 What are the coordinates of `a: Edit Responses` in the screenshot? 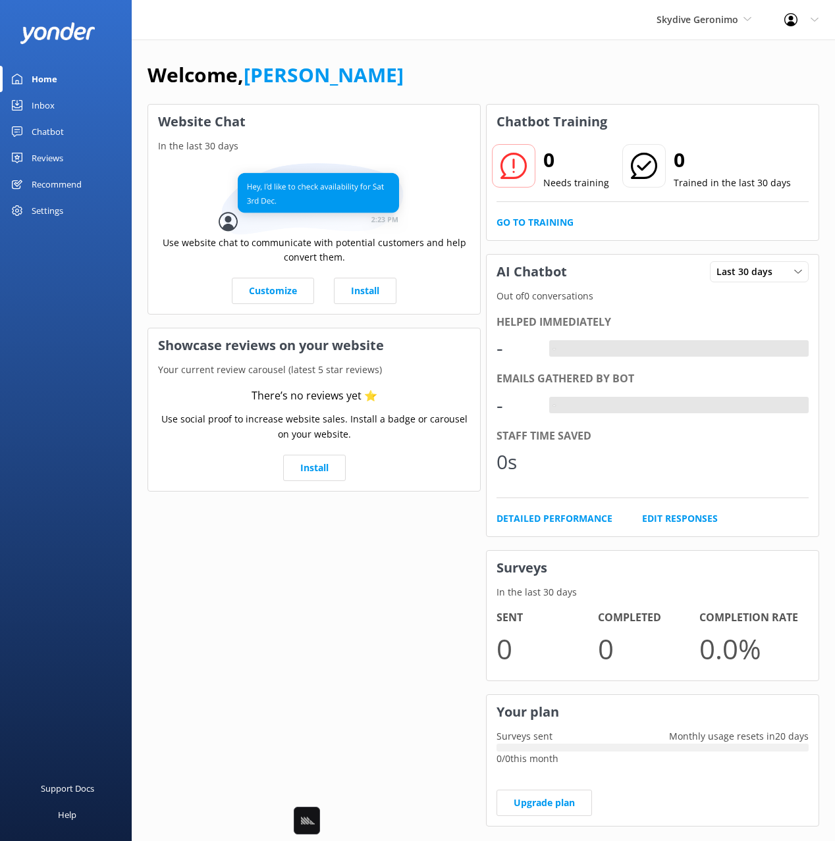 It's located at (680, 519).